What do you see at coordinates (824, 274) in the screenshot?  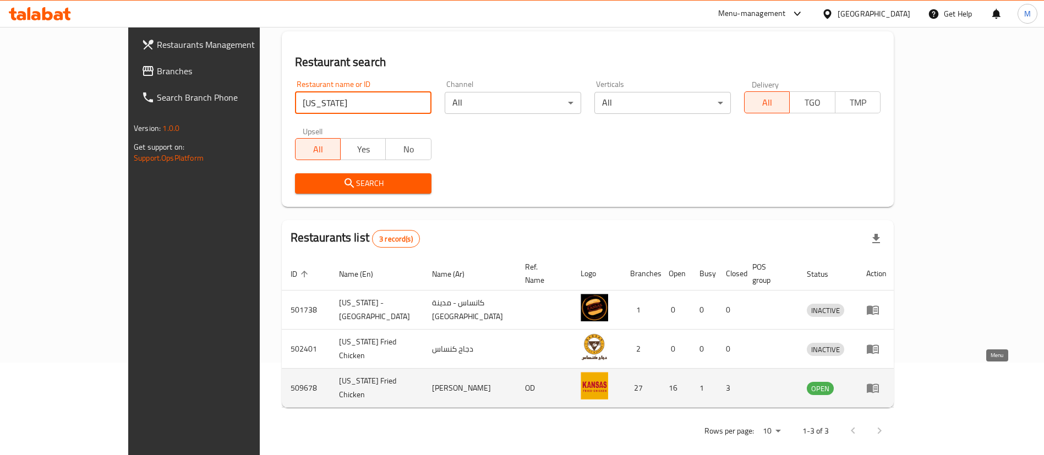 I see `span: Status` at bounding box center [824, 274].